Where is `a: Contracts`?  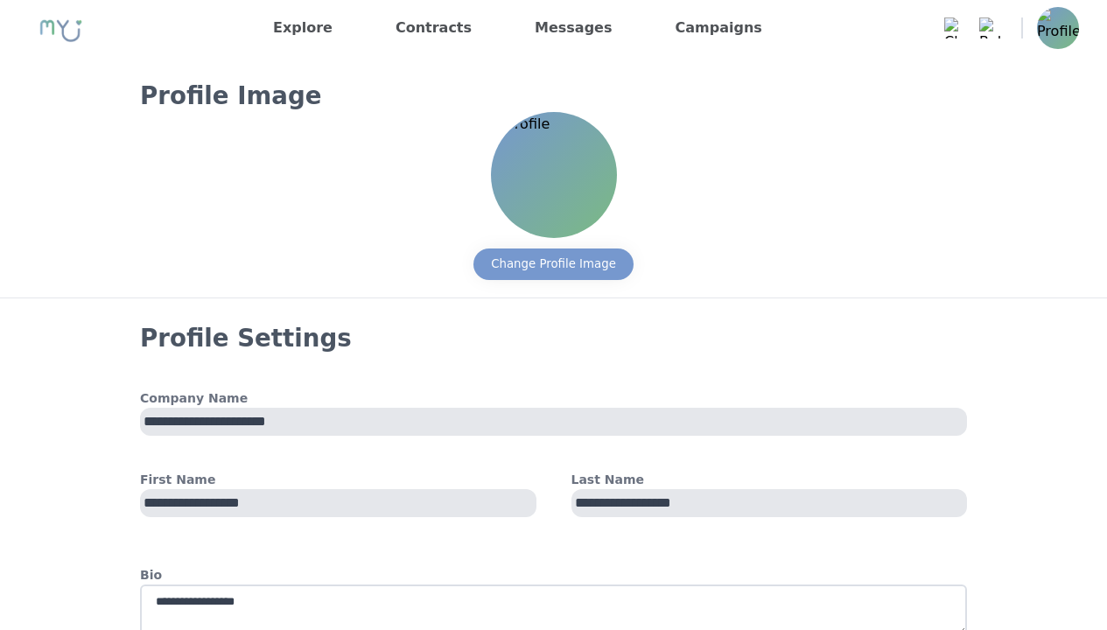 a: Contracts is located at coordinates (433, 28).